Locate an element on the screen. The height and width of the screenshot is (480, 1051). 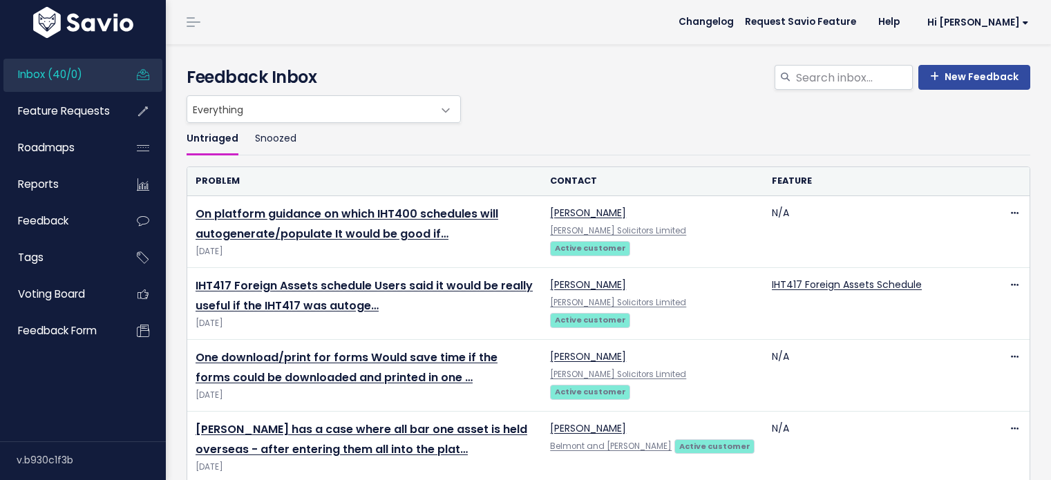
a: Roadmaps is located at coordinates (59, 148).